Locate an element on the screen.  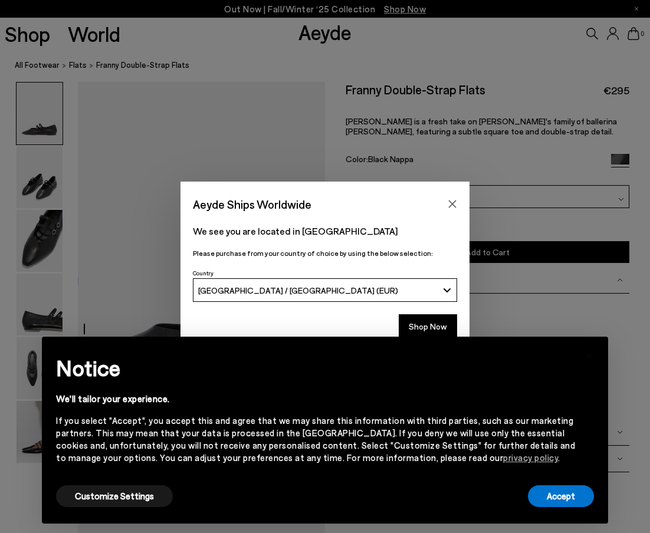
span: Aeyde Ships Worldwide is located at coordinates (252, 204).